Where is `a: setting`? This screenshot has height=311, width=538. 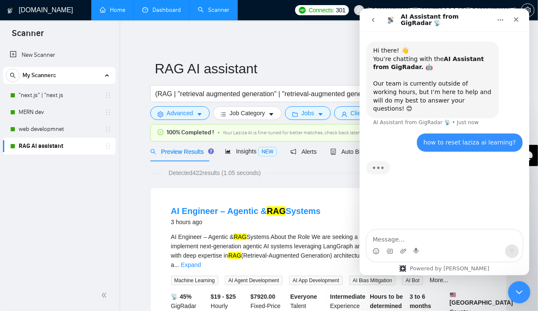 a: setting is located at coordinates (527, 10).